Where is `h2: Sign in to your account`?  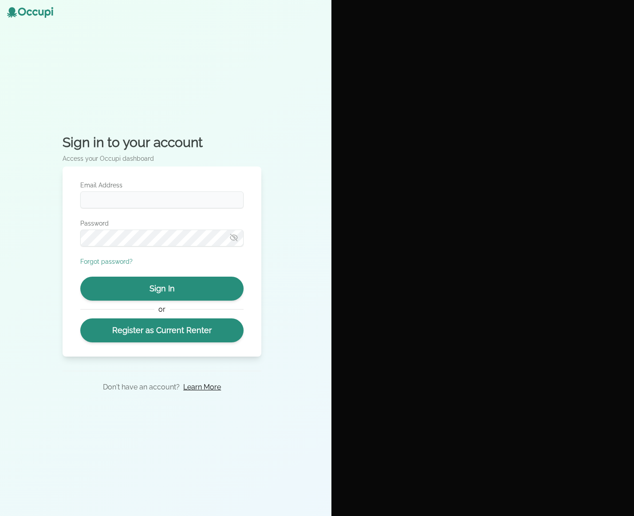
h2: Sign in to your account is located at coordinates (162, 142).